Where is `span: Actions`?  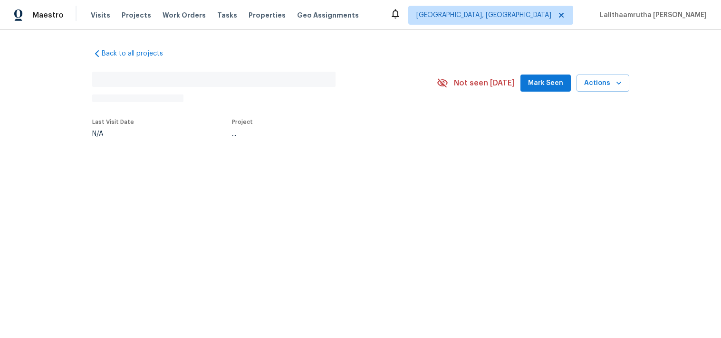 span: Actions is located at coordinates (602, 83).